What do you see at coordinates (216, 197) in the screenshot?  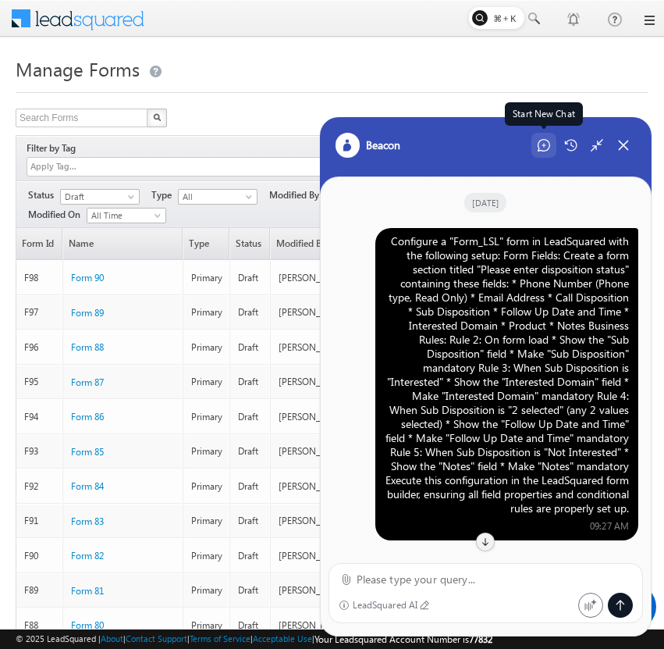 I see `span: All` at bounding box center [216, 197].